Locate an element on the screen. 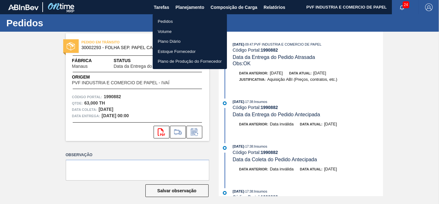 Image resolution: width=439 pixels, height=204 pixels. a: Pedidos is located at coordinates (190, 21).